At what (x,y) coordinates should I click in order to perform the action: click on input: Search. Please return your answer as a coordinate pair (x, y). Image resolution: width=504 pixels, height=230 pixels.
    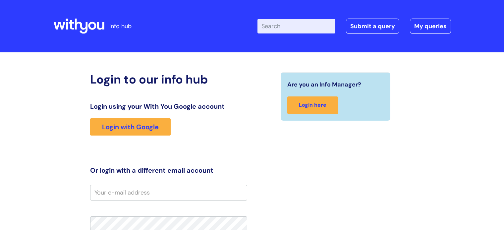
    Looking at the image, I should click on (296, 26).